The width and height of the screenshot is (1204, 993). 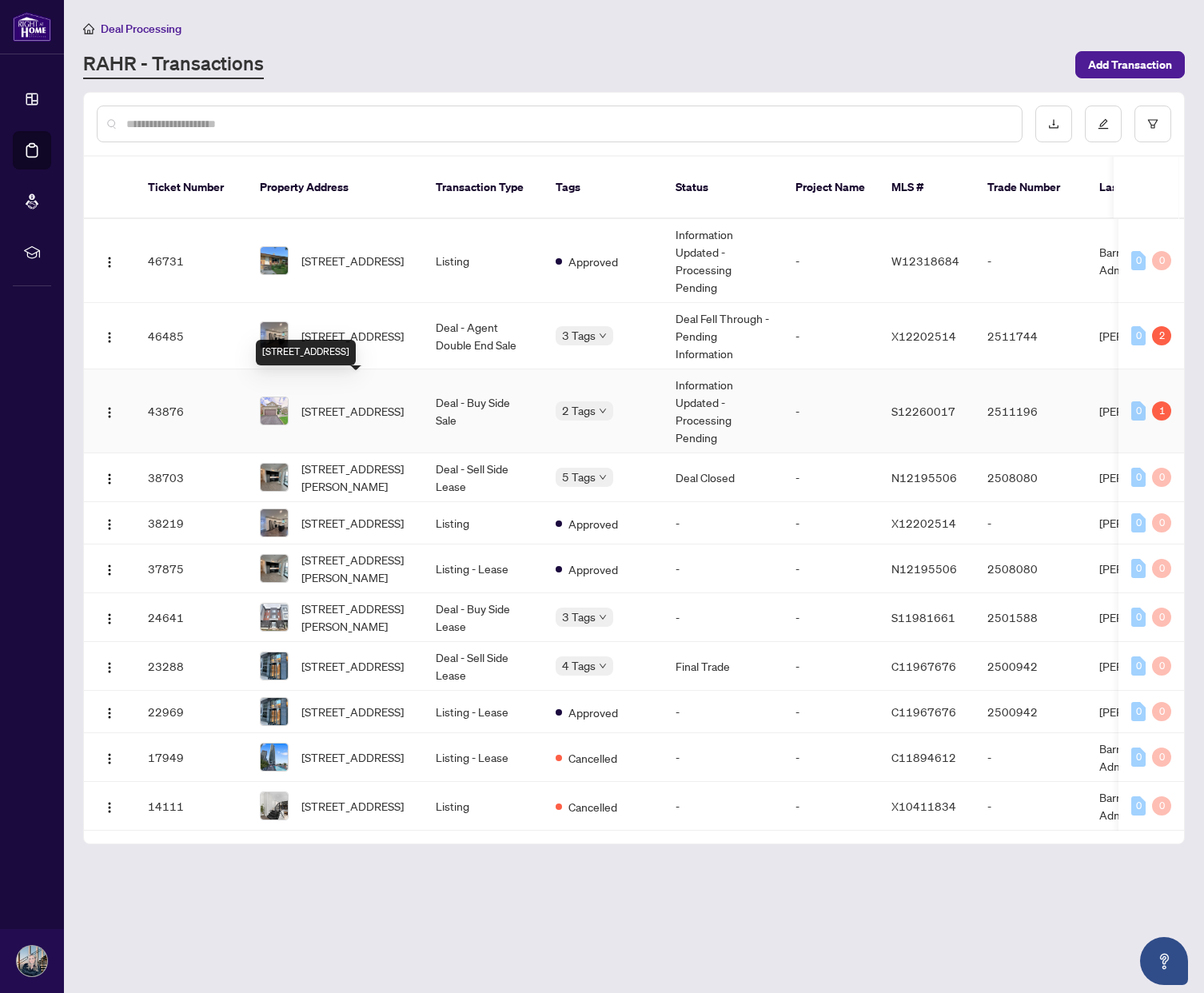 I want to click on span: C11967676, so click(x=923, y=711).